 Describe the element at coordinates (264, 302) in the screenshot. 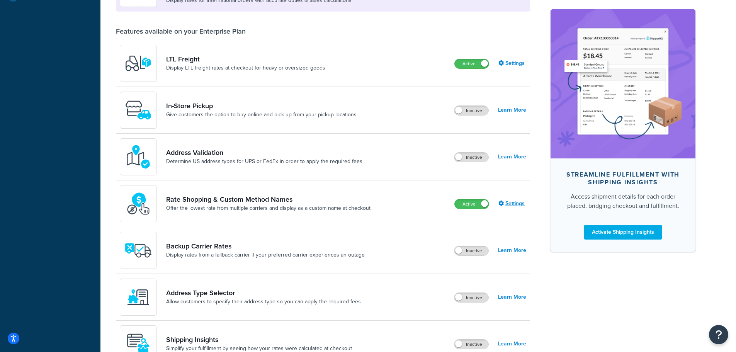

I see `a: Allow customers to specify their address type so you can apply the required fees` at that location.